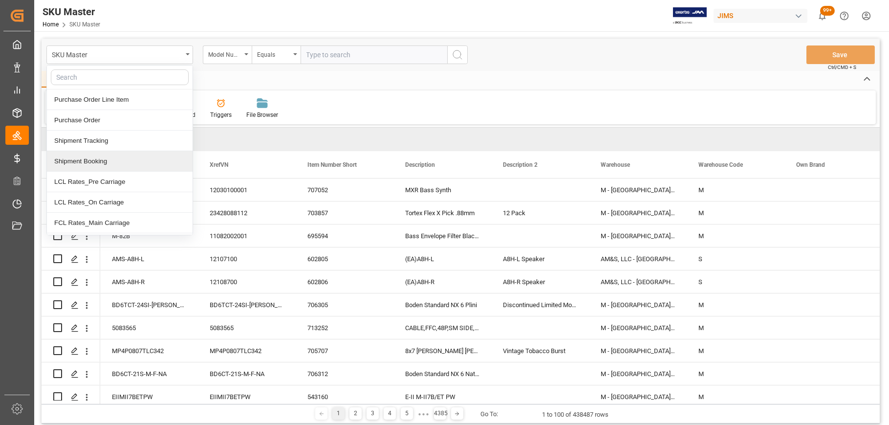  Describe the element at coordinates (149, 259) in the screenshot. I see `div: AMS-A8H-L` at that location.